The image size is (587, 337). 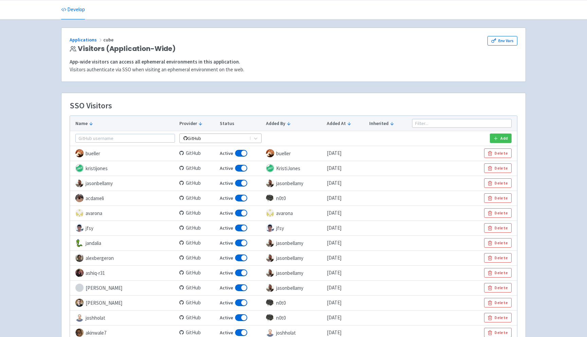 I want to click on h3: SSO Visitors, so click(x=91, y=106).